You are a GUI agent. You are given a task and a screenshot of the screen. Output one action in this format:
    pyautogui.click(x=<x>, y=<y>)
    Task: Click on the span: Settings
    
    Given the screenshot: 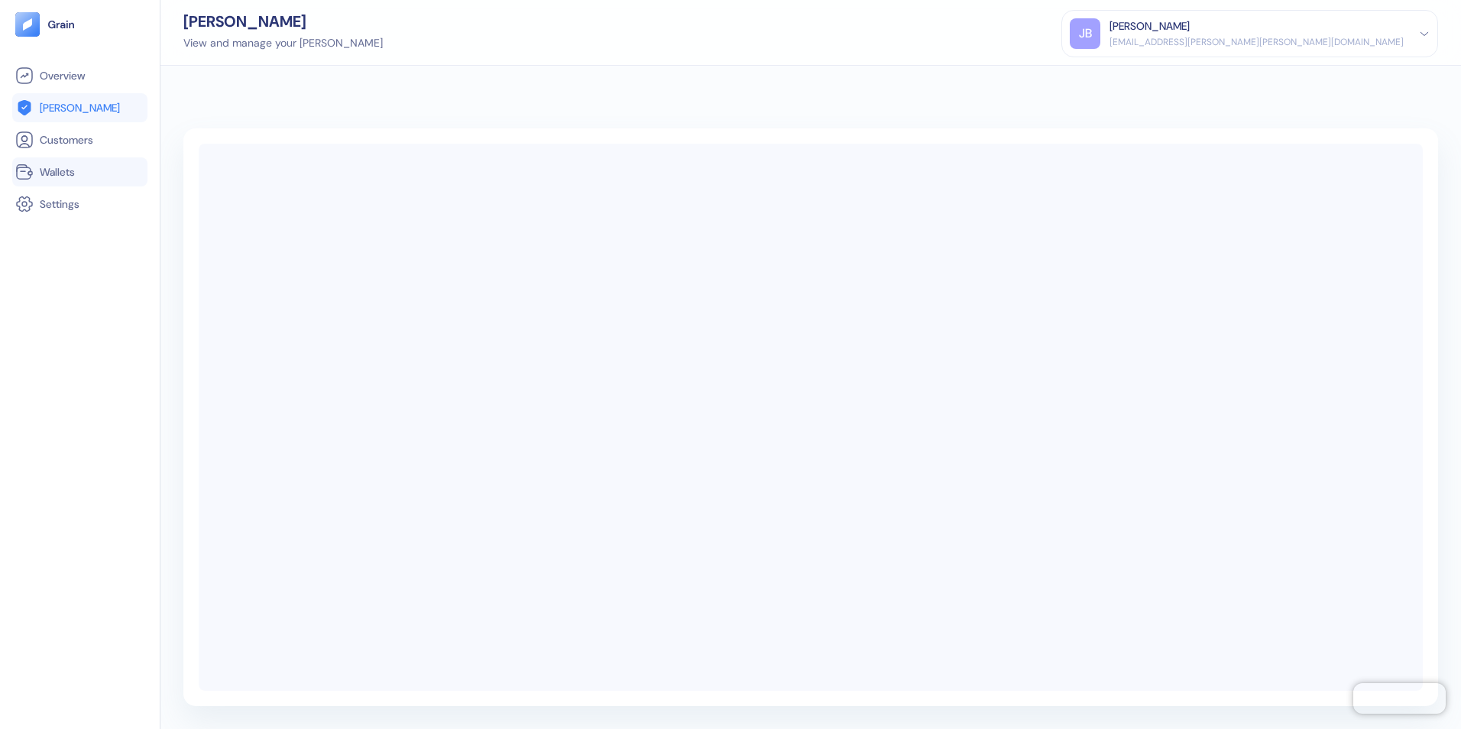 What is the action you would take?
    pyautogui.click(x=60, y=204)
    